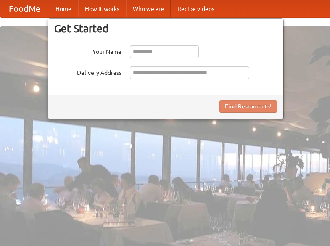 The height and width of the screenshot is (246, 330). What do you see at coordinates (88, 50) in the screenshot?
I see `label: Your Name` at bounding box center [88, 50].